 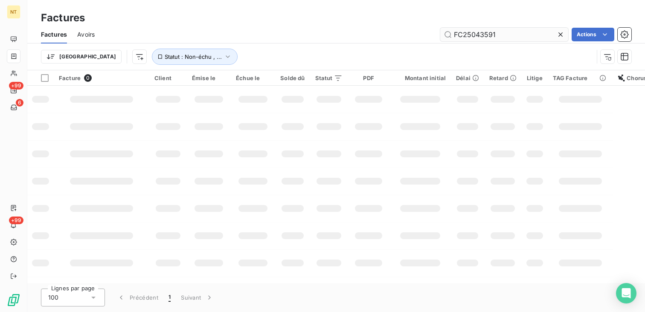 I want to click on div: Client, so click(x=168, y=78).